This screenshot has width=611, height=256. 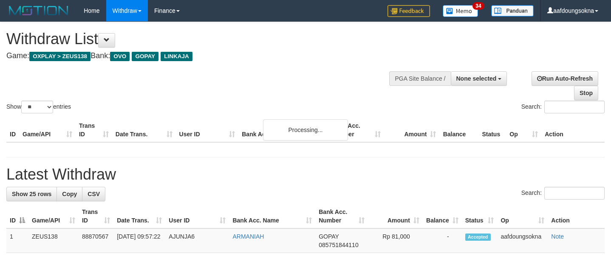 I want to click on td: AJUNJA6, so click(x=197, y=241).